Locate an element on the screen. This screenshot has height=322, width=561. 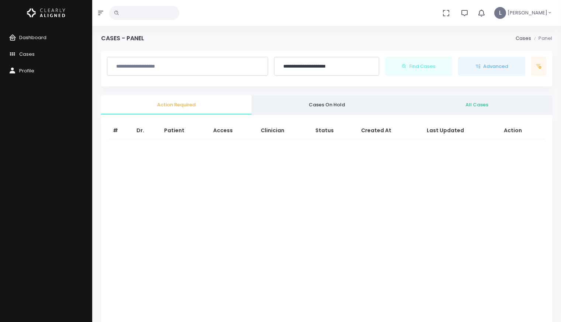
span: All Cases is located at coordinates (477, 105).